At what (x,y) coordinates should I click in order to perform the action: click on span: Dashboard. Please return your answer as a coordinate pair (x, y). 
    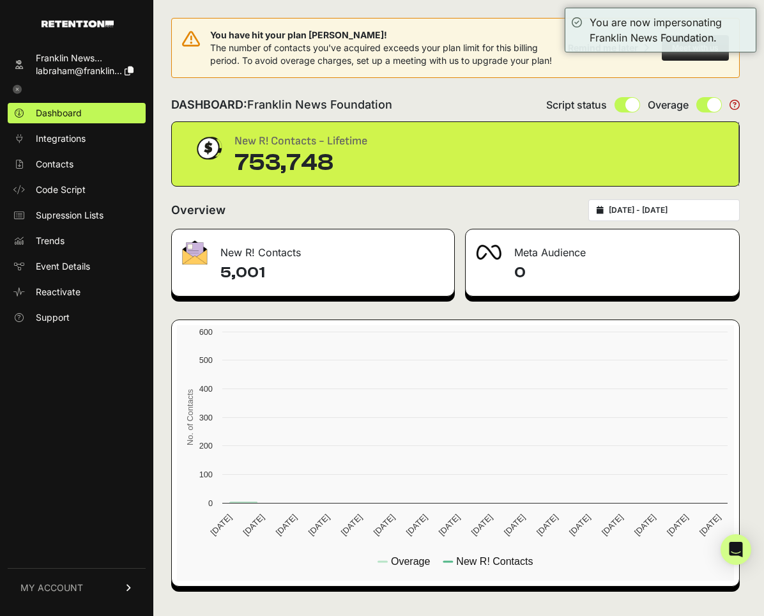
    Looking at the image, I should click on (59, 113).